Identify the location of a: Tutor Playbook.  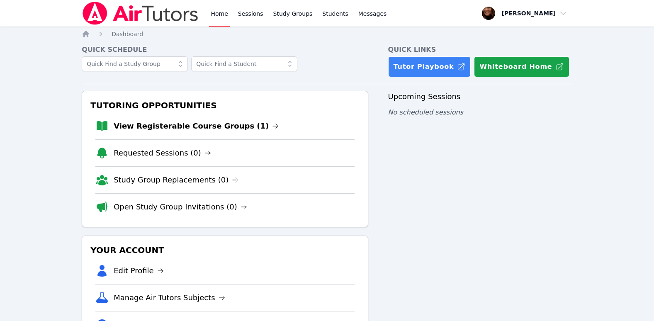
(430, 67).